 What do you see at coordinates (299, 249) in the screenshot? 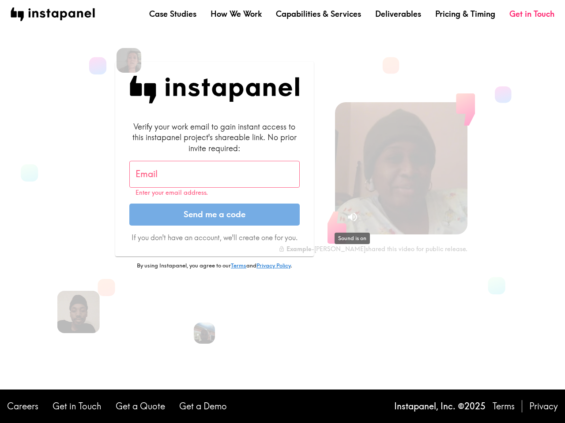
I see `b: Example` at bounding box center [299, 249].